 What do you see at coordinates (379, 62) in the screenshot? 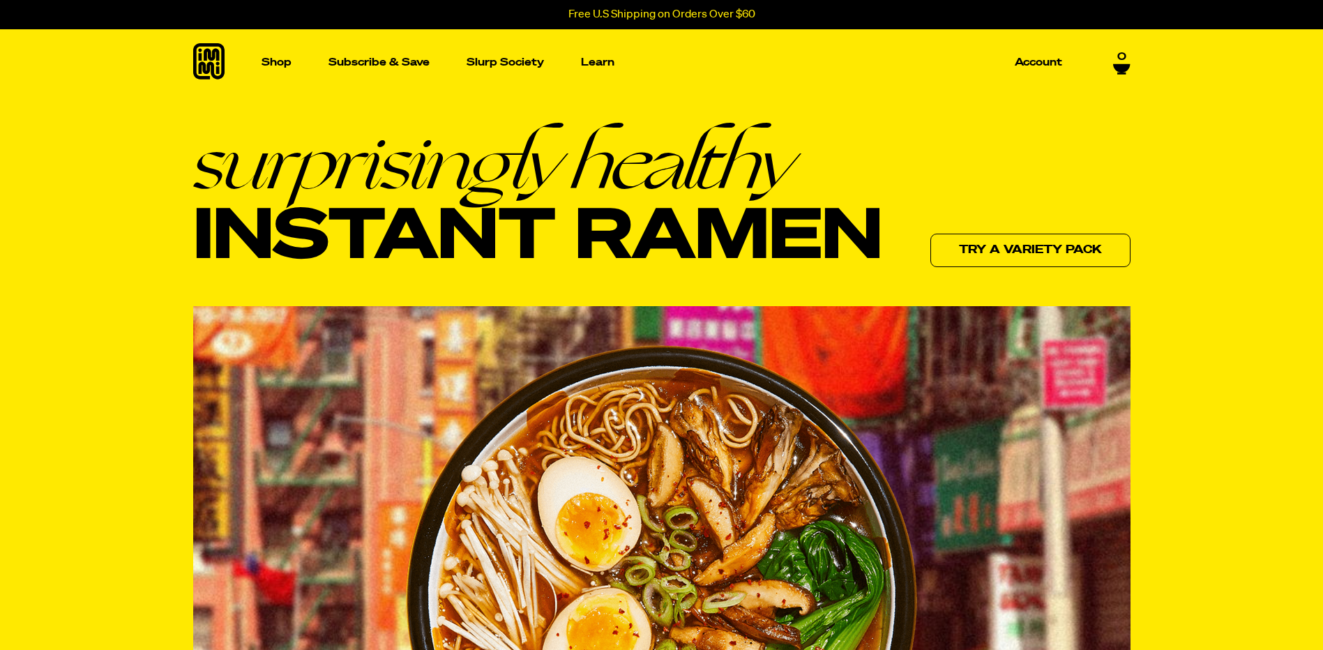
I see `p: Subscribe & Save` at bounding box center [379, 62].